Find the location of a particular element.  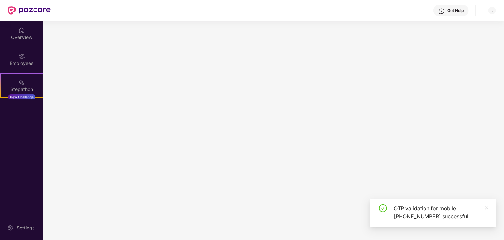

img: svg+xml;base64,PHN2ZyBpZD0iRW1wbG95ZWVzIiB4bWxucz0iaHR0cDovL3d3dy53My5vcmcvMjAwMC9zdmciIHdpZHRoPS... is located at coordinates (22, 56).